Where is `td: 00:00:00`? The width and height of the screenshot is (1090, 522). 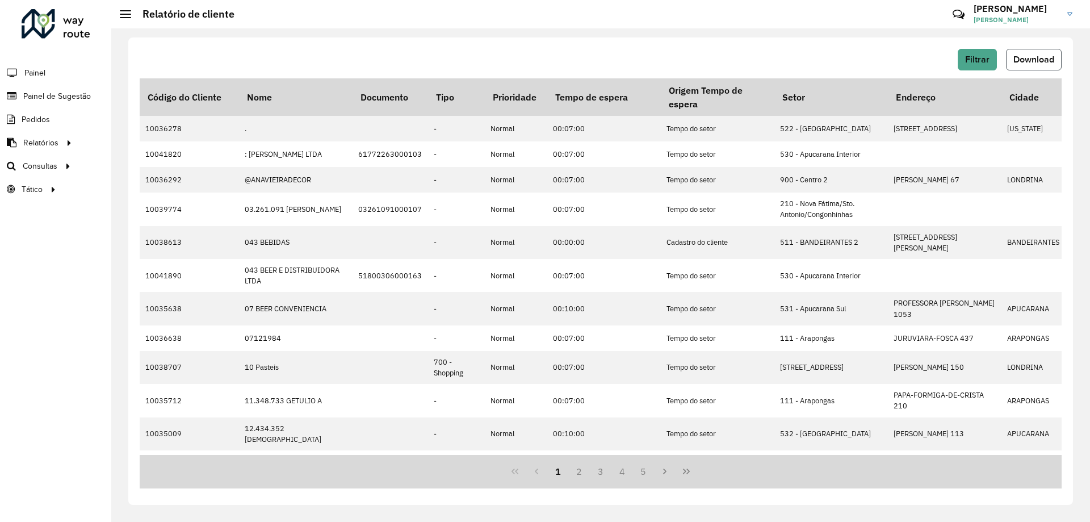
td: 00:00:00 is located at coordinates (604, 242).